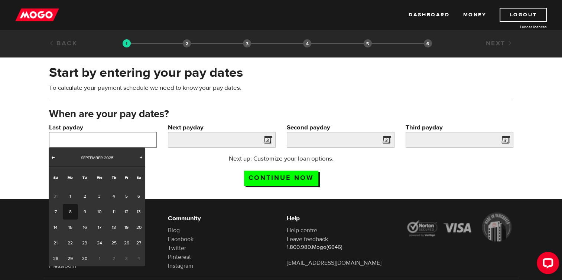 The width and height of the screenshot is (562, 280). I want to click on a: Leave feedback, so click(307, 239).